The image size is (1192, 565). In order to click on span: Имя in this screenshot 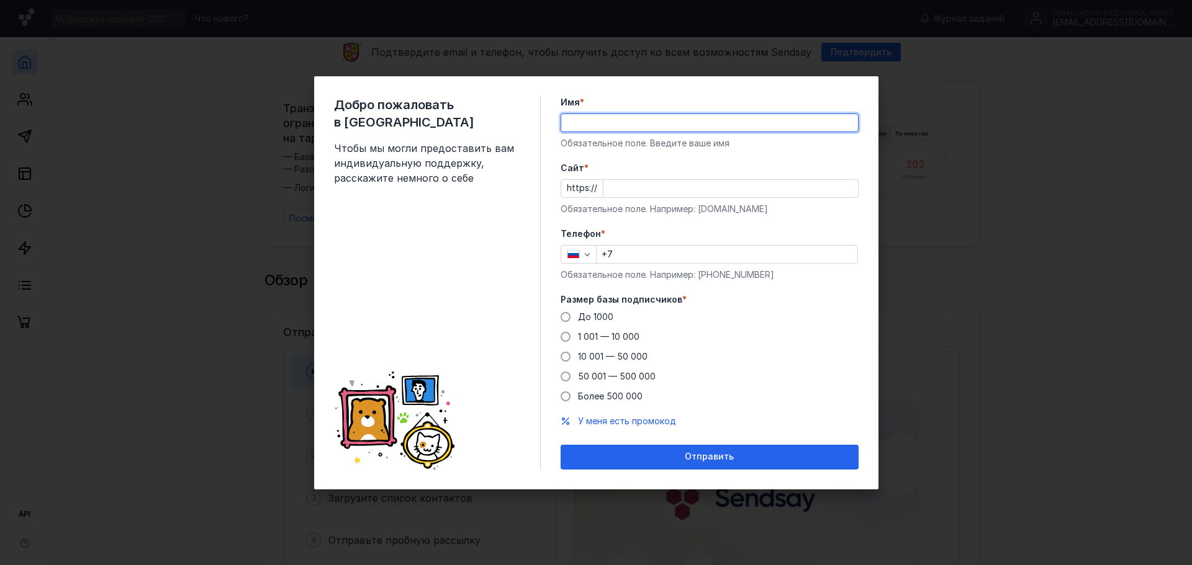, I will do `click(570, 102)`.